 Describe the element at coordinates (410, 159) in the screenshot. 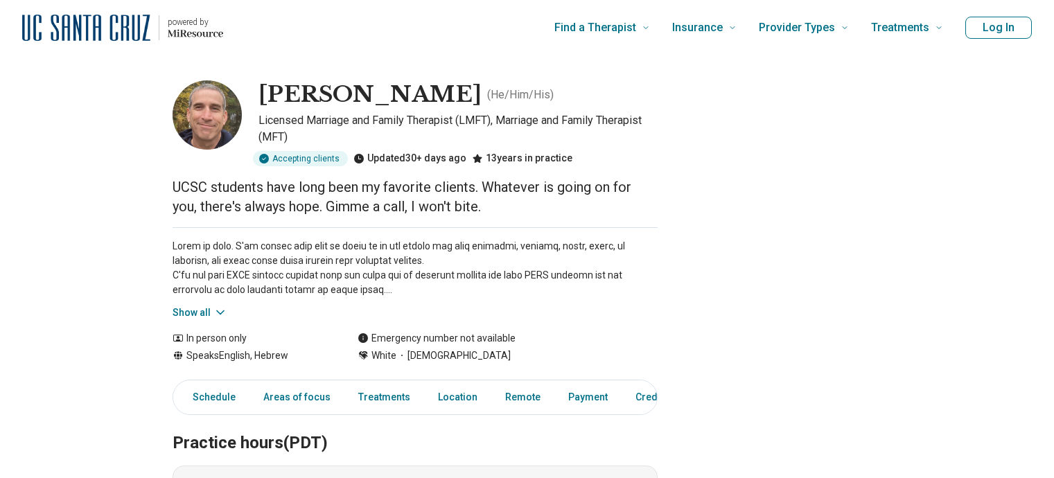

I see `div: Updated 30+ days ago` at that location.